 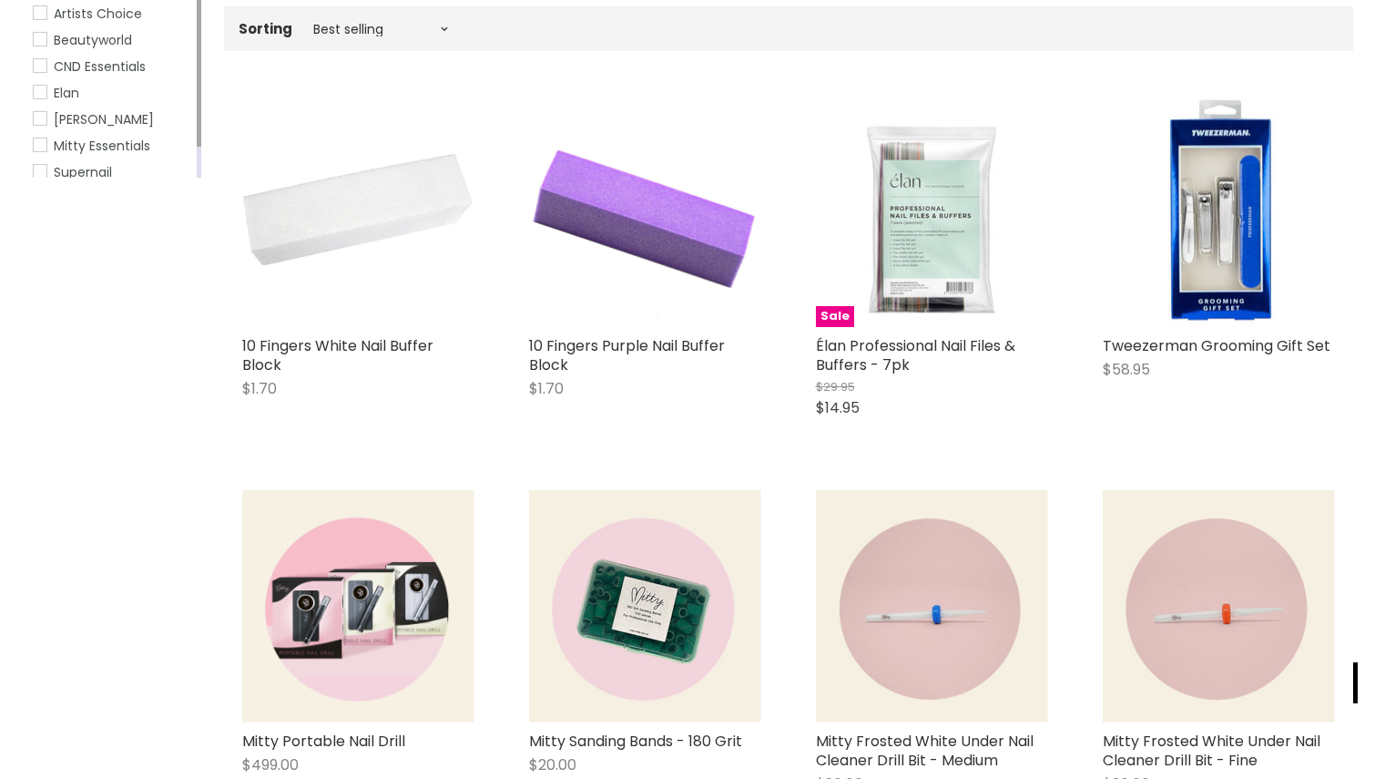 What do you see at coordinates (102, 146) in the screenshot?
I see `span: Mitty Essentials` at bounding box center [102, 146].